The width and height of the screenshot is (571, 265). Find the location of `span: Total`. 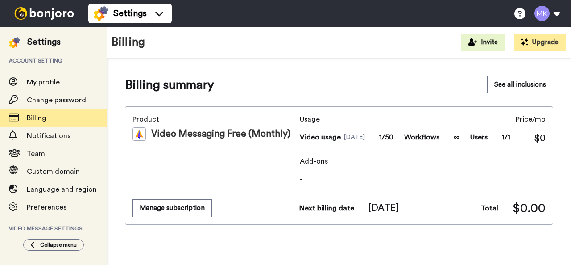

span: Total is located at coordinates (490, 208).